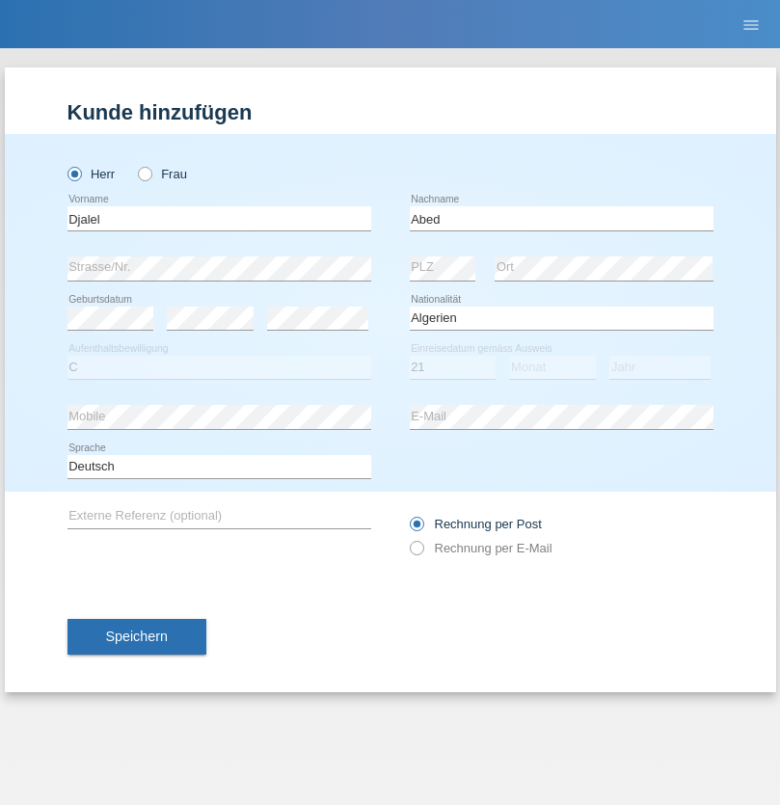 Image resolution: width=780 pixels, height=805 pixels. Describe the element at coordinates (144, 173) in the screenshot. I see `input: Frau` at that location.